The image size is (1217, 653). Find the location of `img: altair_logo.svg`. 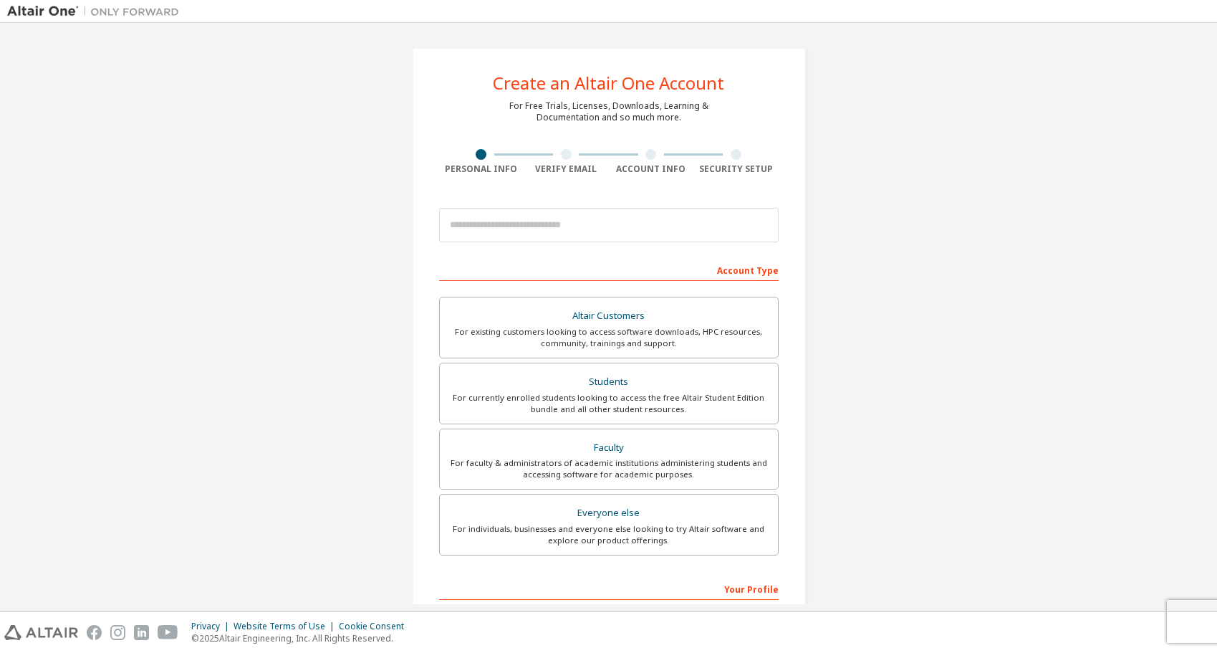

img: altair_logo.svg is located at coordinates (41, 632).